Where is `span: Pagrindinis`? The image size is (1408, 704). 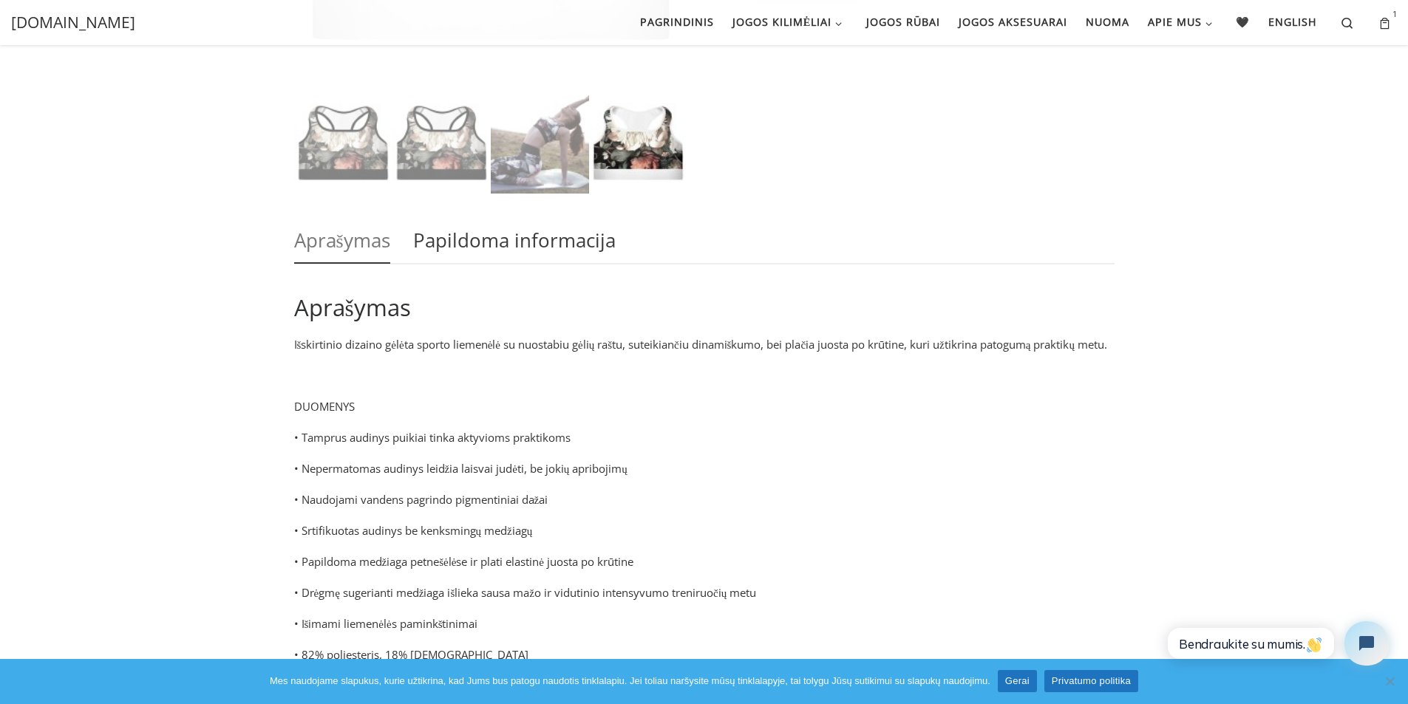 span: Pagrindinis is located at coordinates (677, 20).